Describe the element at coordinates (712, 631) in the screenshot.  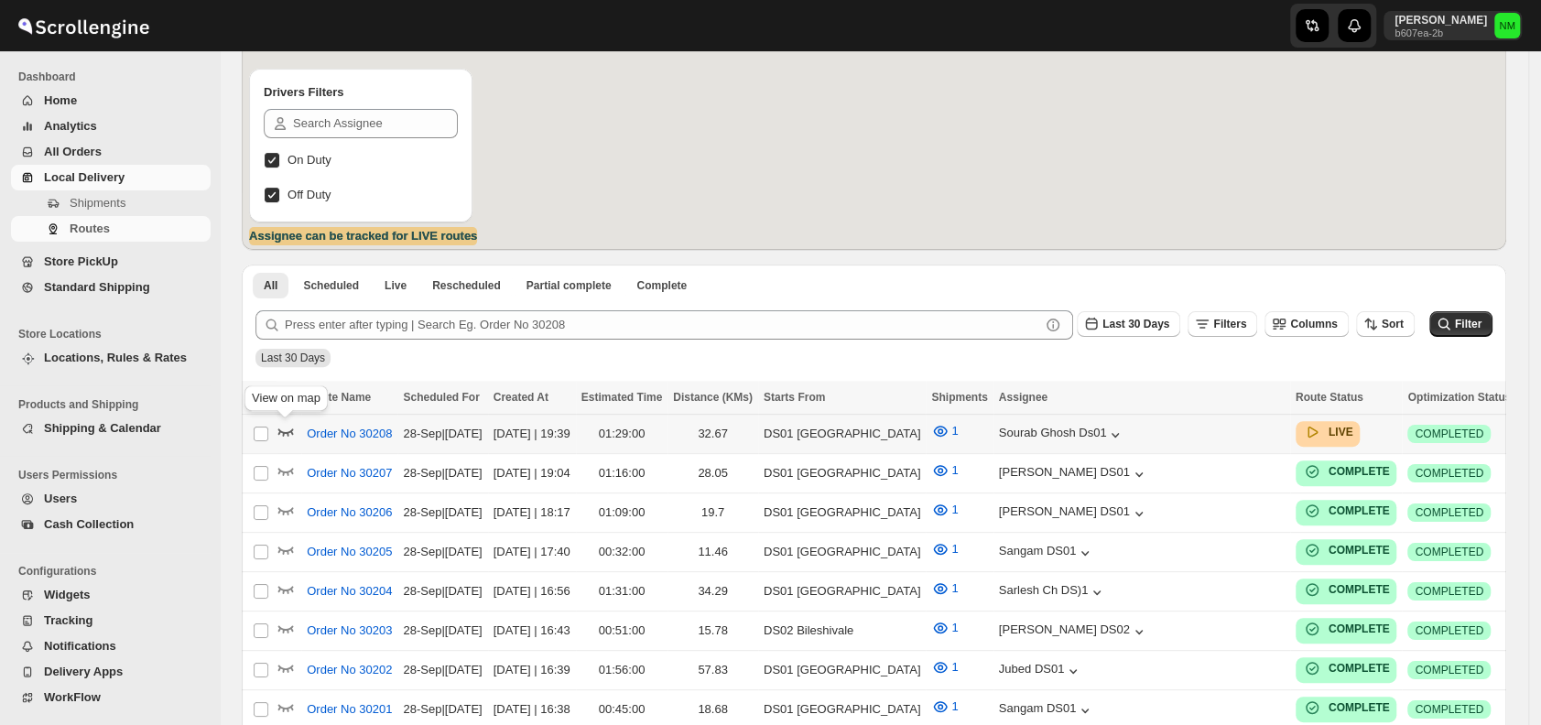
I see `div: 15.78` at that location.